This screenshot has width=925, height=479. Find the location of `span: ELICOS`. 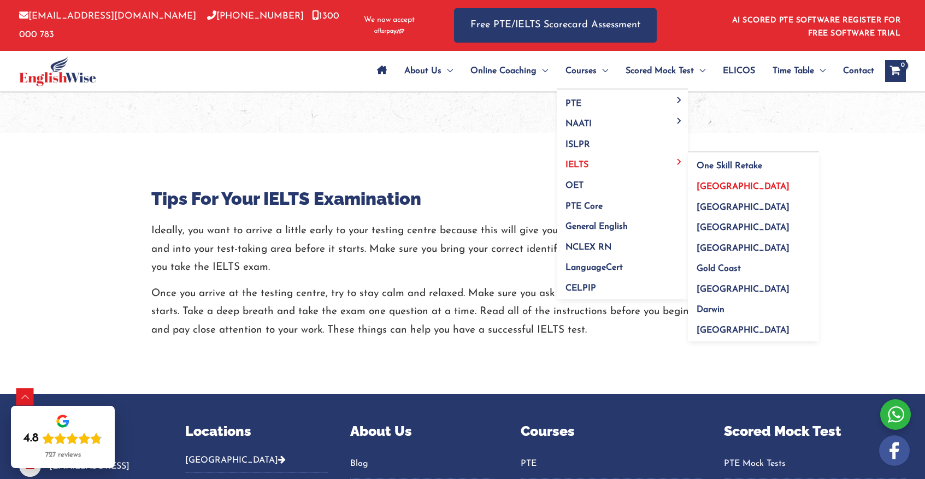

span: ELICOS is located at coordinates (739, 71).